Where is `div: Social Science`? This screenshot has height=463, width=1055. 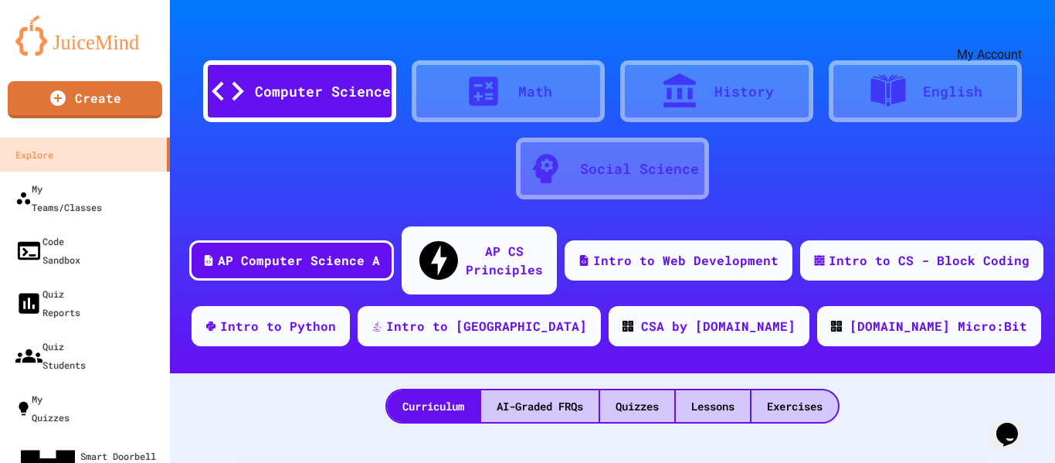
div: Social Science is located at coordinates (639, 168).